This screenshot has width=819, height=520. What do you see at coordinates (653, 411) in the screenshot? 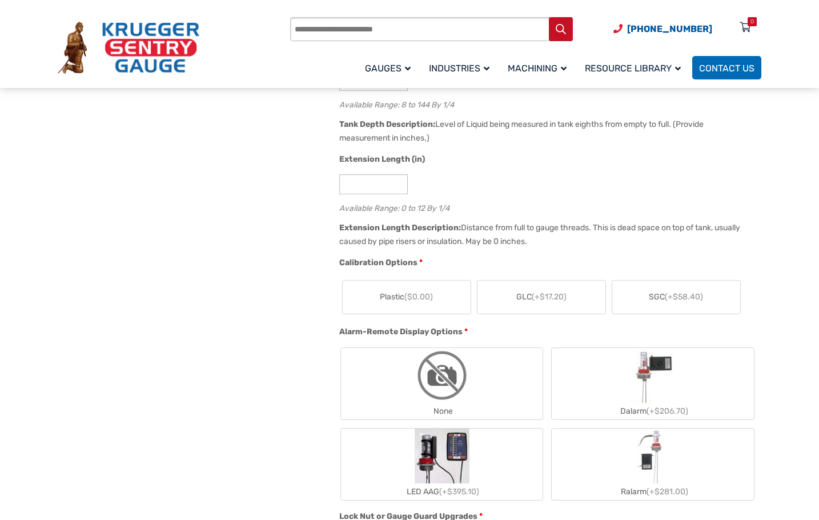
I see `div: Dalarm` at bounding box center [653, 411].